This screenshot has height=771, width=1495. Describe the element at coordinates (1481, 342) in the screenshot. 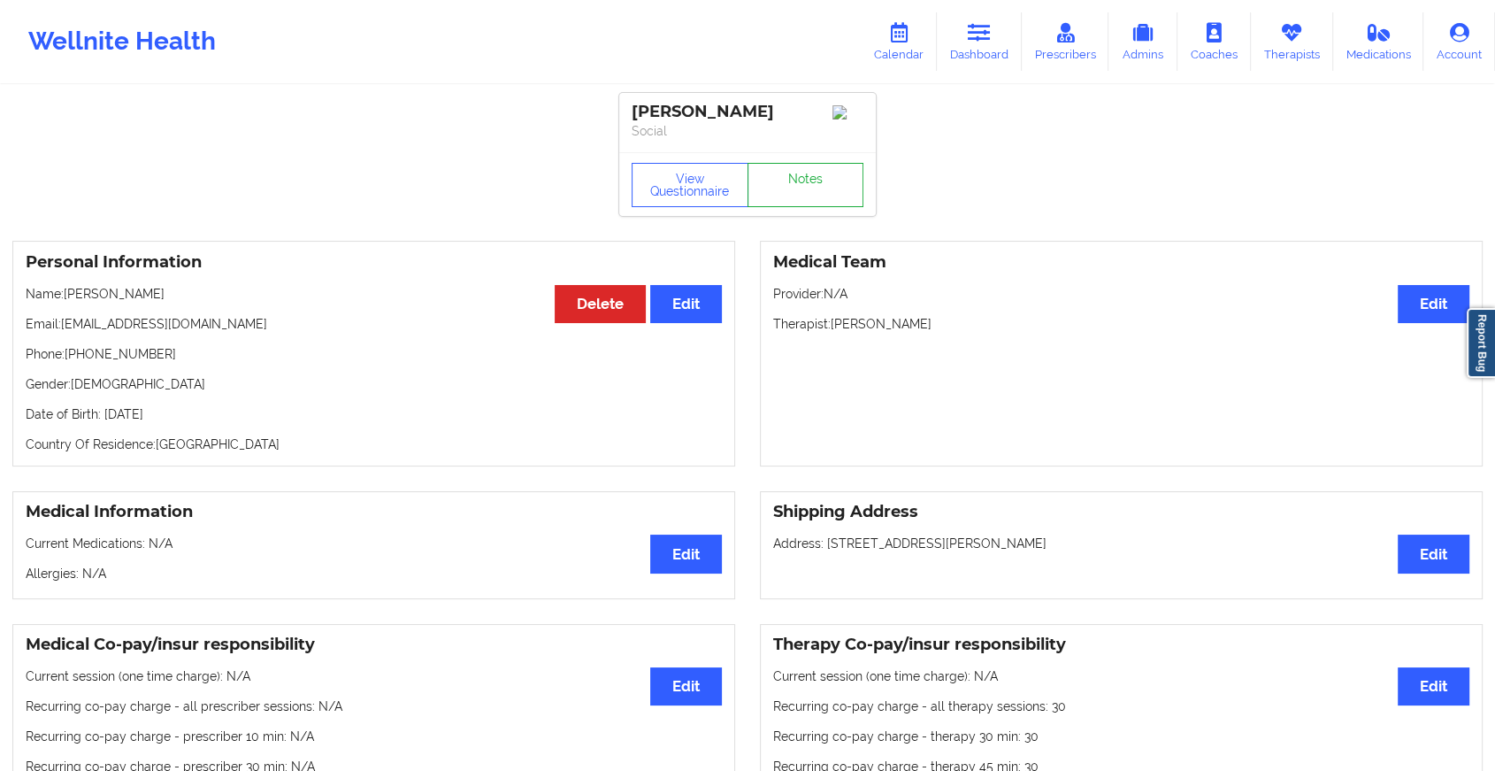

I see `a: Report Bug` at that location.